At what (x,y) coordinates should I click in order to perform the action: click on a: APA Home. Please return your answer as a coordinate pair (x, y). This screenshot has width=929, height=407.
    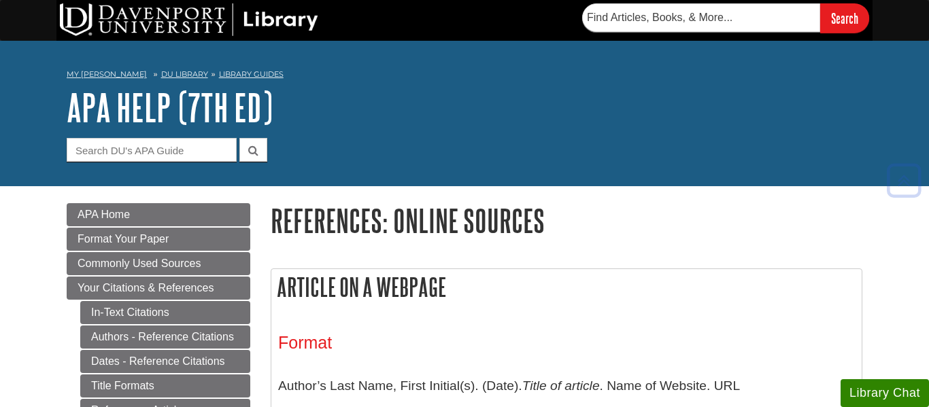
    Looking at the image, I should click on (158, 215).